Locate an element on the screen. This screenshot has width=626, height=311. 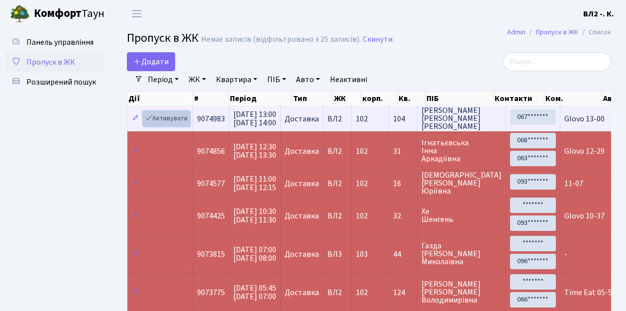
a: Квартира is located at coordinates (237, 80).